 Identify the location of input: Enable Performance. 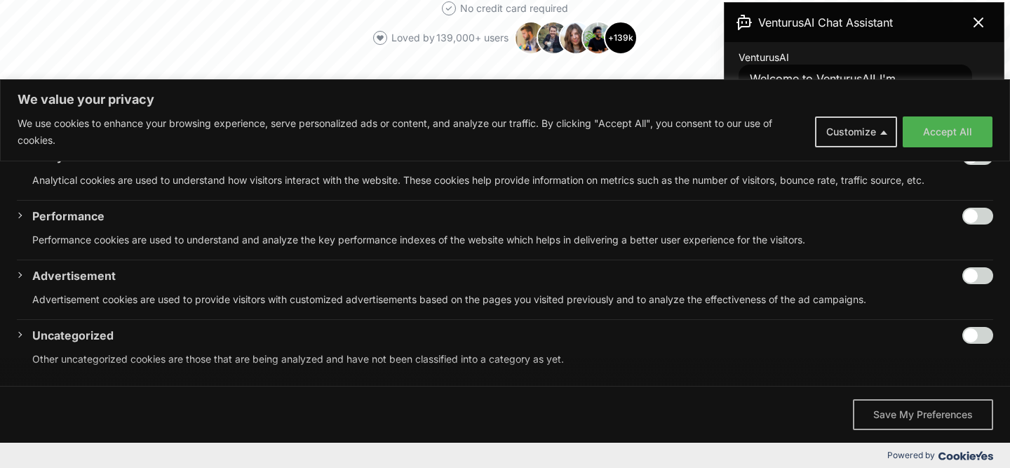
(978, 216).